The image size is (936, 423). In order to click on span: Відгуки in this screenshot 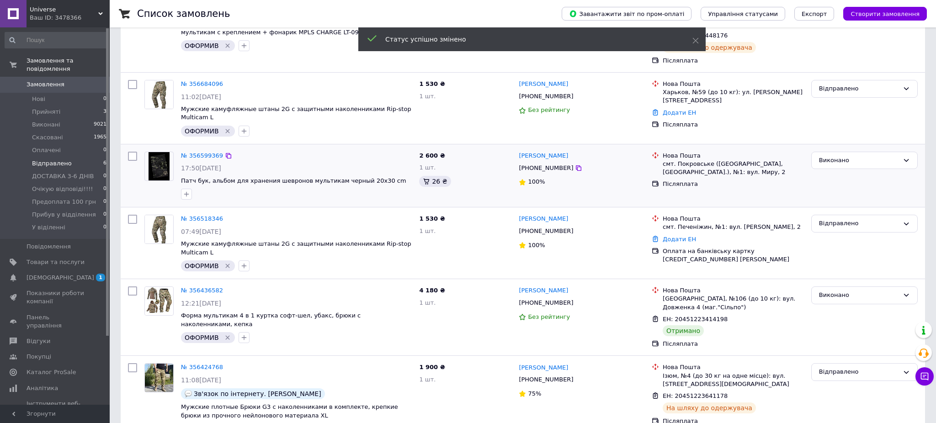, I will do `click(38, 341)`.